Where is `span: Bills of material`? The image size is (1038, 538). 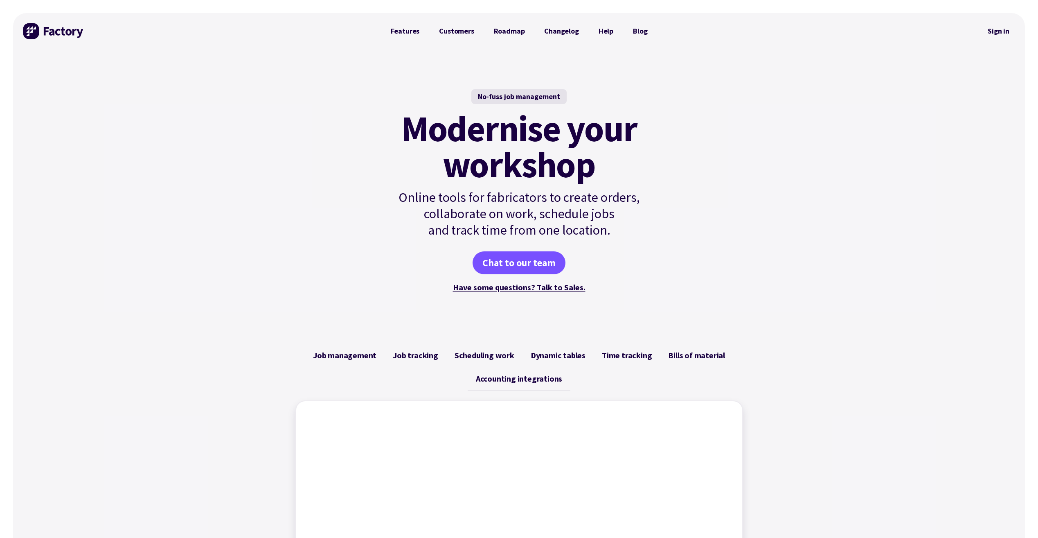 span: Bills of material is located at coordinates (696, 355).